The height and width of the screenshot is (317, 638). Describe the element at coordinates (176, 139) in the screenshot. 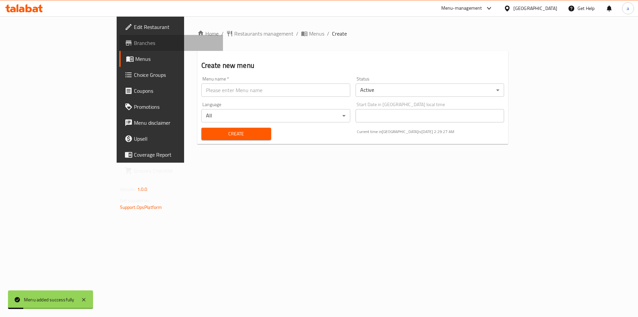

I see `span: Upsell` at that location.